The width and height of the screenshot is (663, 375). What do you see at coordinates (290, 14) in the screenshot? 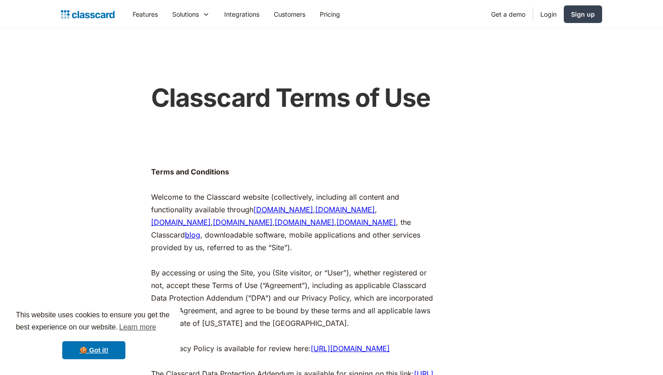
I see `a: Customers` at bounding box center [290, 14].